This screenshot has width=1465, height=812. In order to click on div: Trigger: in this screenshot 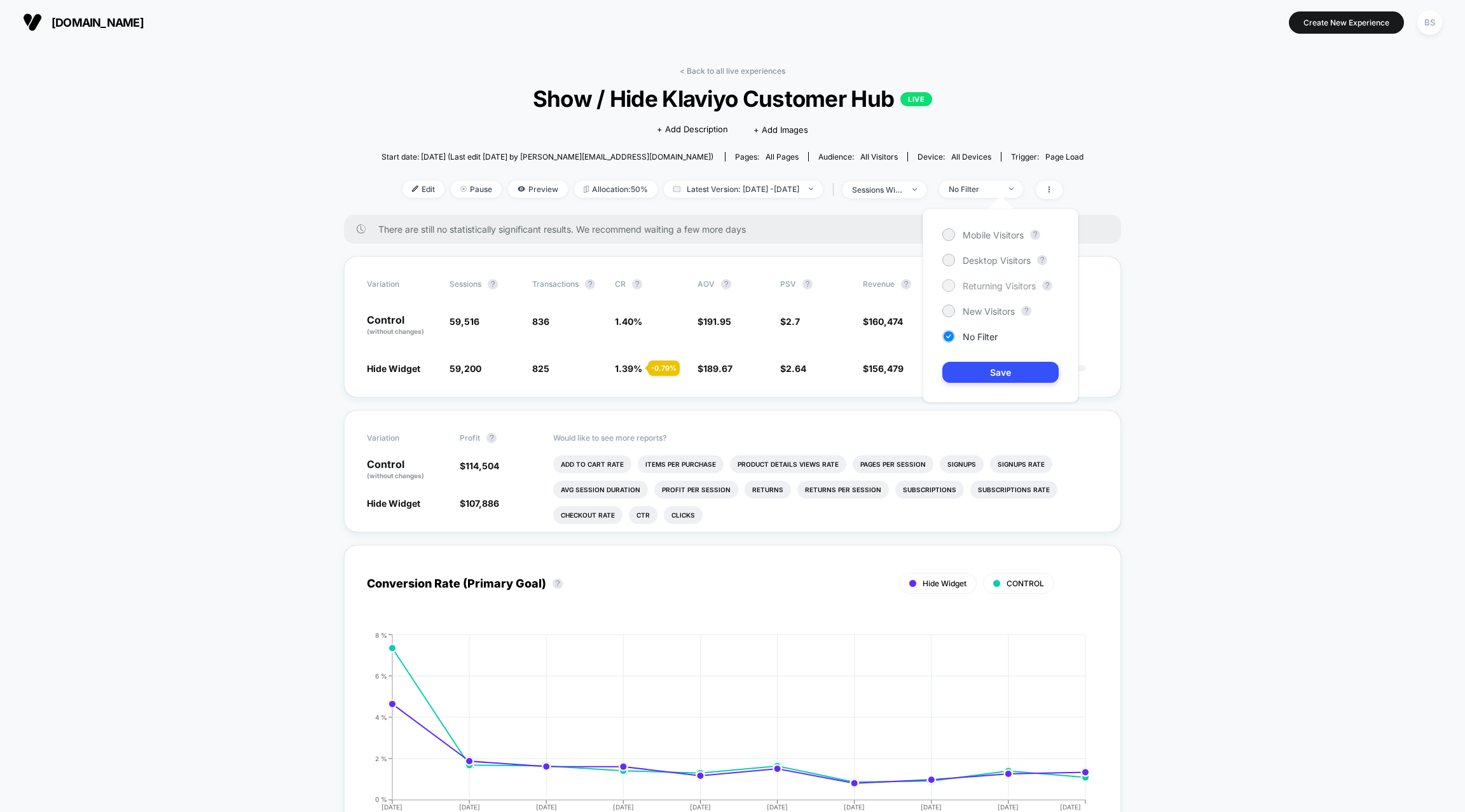, I will do `click(1047, 156)`.